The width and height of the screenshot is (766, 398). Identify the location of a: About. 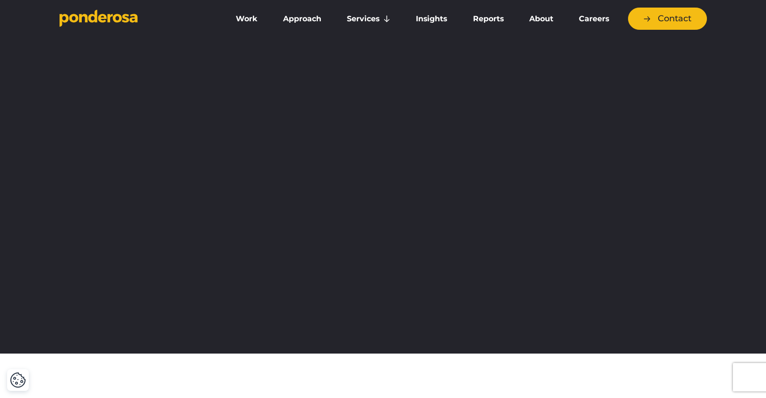
(541, 19).